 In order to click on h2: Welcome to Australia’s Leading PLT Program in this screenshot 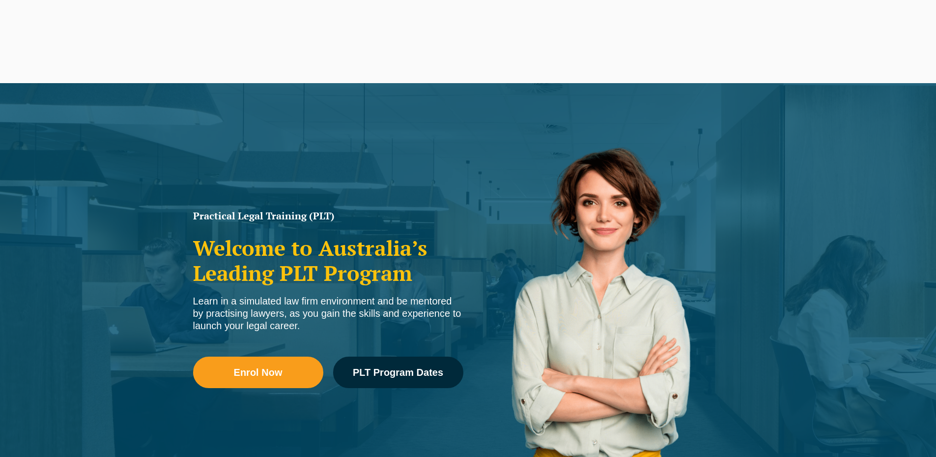, I will do `click(328, 260)`.